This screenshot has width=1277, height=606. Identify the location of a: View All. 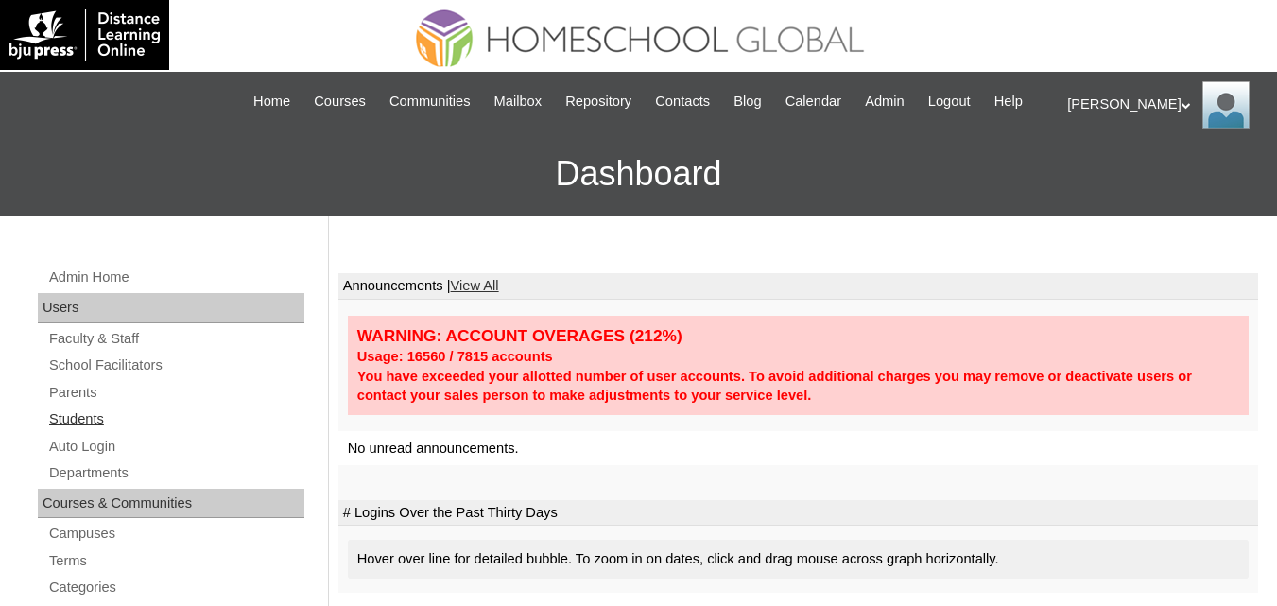
(475, 285).